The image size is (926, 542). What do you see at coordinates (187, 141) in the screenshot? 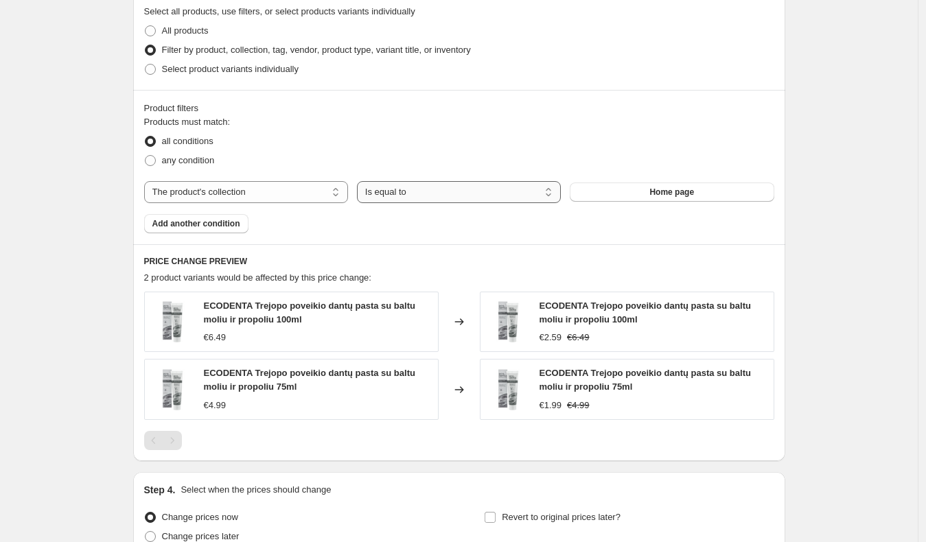
I see `span: all conditions` at bounding box center [187, 141].